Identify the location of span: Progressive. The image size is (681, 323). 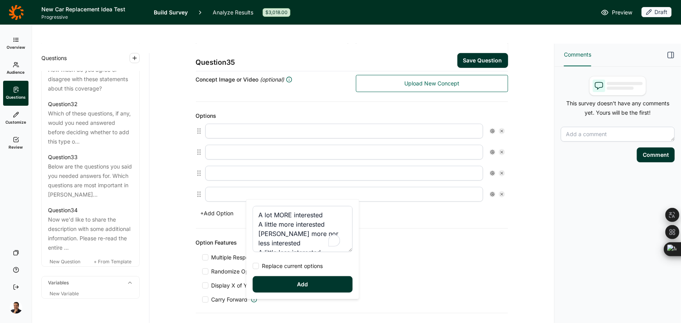
(93, 17).